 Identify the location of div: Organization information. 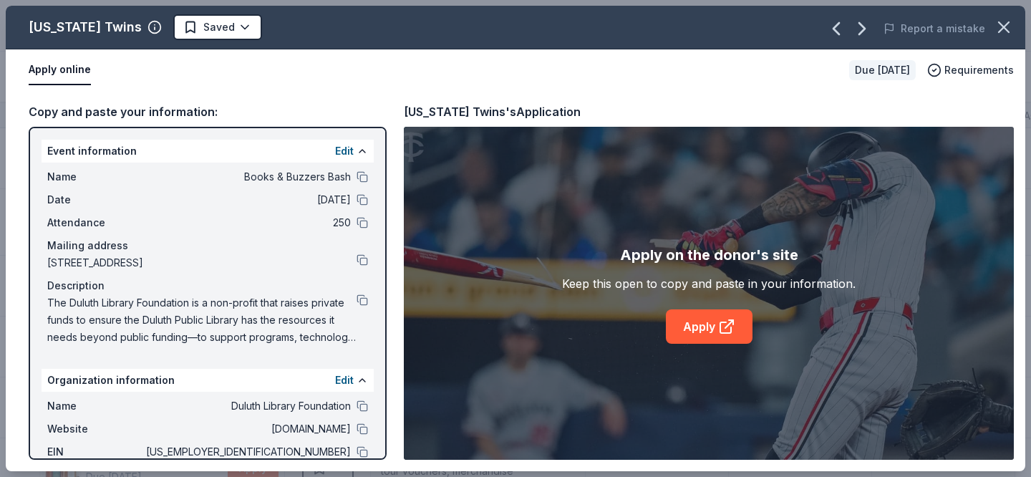
(208, 380).